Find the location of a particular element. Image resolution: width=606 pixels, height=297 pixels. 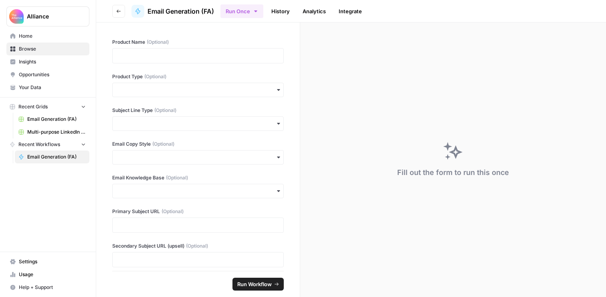

label: Secondary Subject URL (upsell) is located at coordinates (198, 246).